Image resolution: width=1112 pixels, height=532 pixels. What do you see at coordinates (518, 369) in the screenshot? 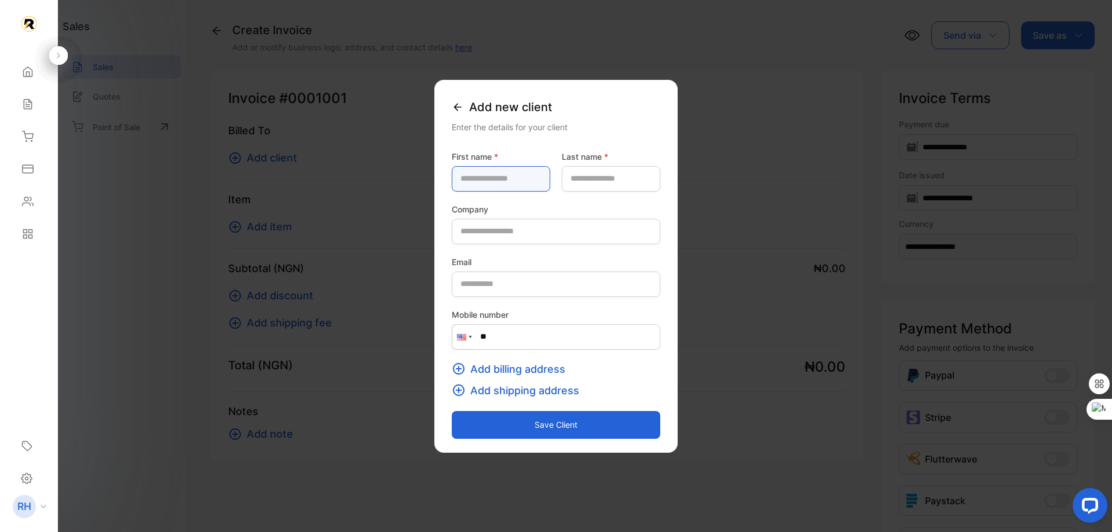
I see `span: Add billing address` at bounding box center [518, 369].